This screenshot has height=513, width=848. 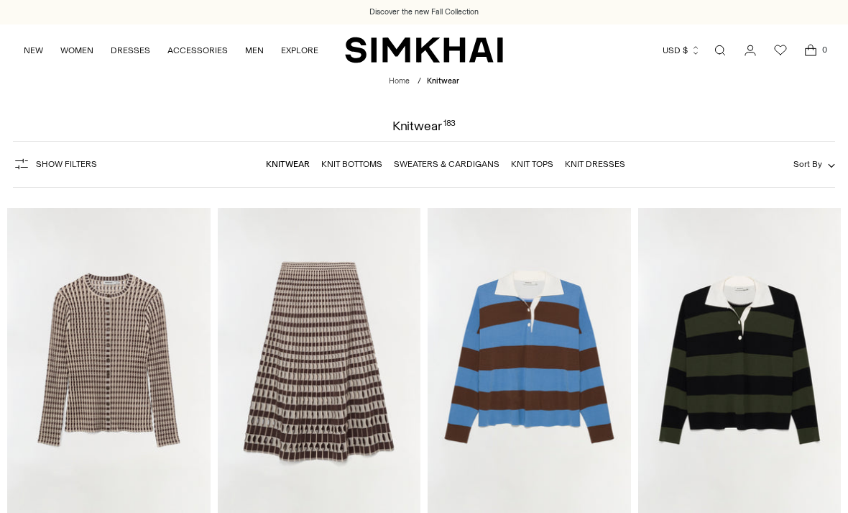 What do you see at coordinates (595, 164) in the screenshot?
I see `a: Knit Dresses` at bounding box center [595, 164].